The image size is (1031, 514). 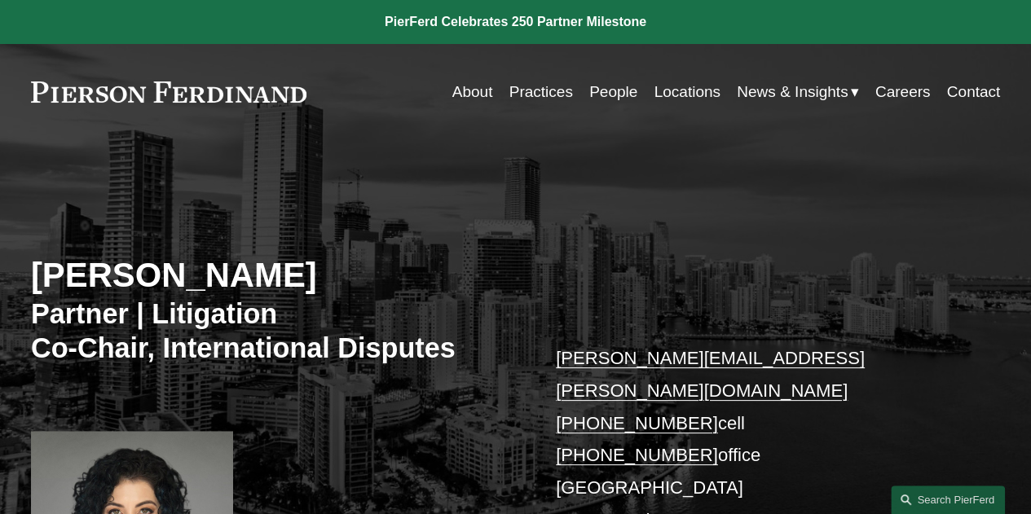 What do you see at coordinates (797, 92) in the screenshot?
I see `a: folder dropdown` at bounding box center [797, 92].